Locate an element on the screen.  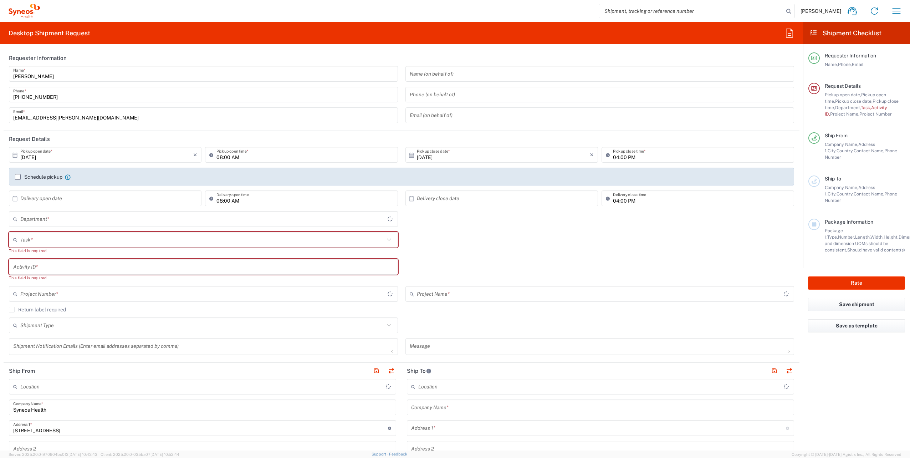
span: Project Number is located at coordinates (876, 114).